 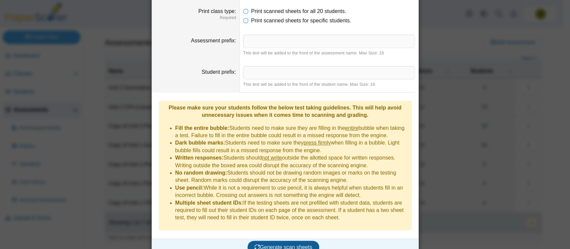 I want to click on li: While it is not a requirement to use pencil, it is always helpful when students fill in an incorr..., so click(x=292, y=192).